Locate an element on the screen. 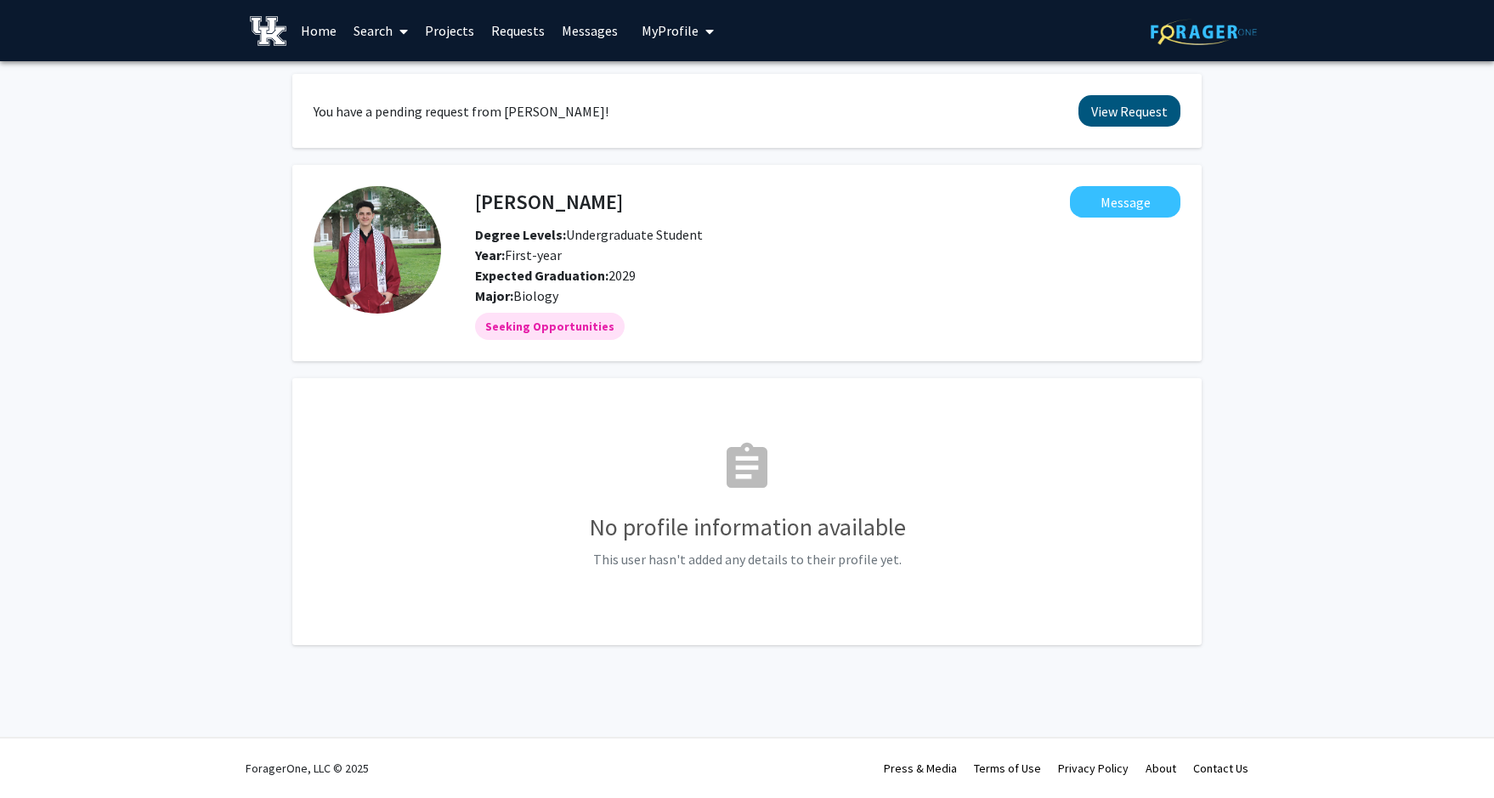  a: Press & Media is located at coordinates (920, 768).